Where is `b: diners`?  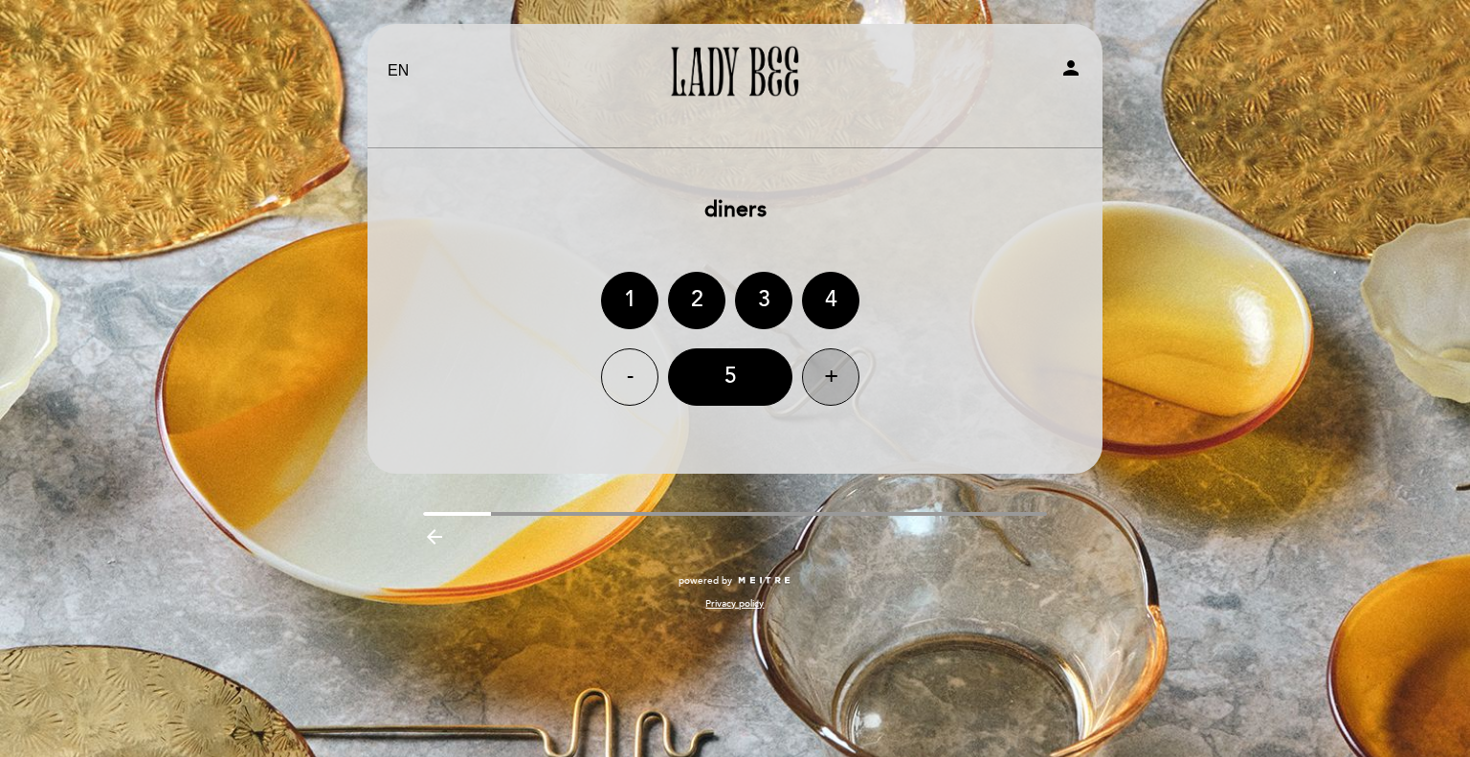 b: diners is located at coordinates (735, 210).